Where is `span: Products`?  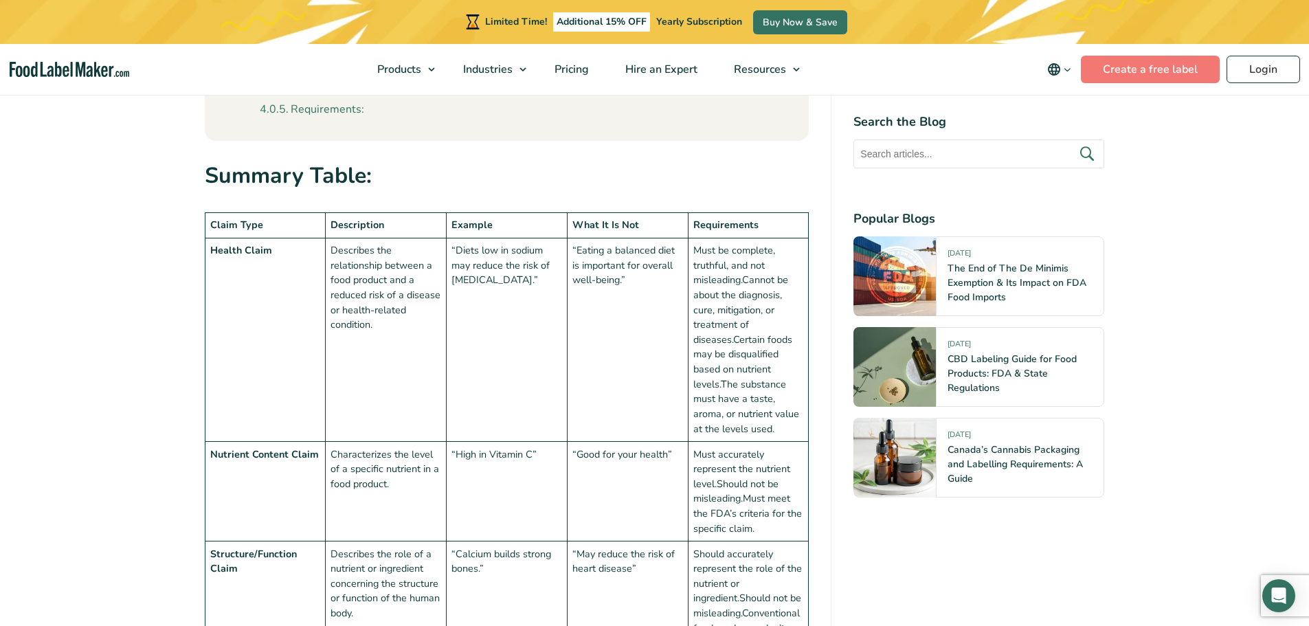 span: Products is located at coordinates (398, 69).